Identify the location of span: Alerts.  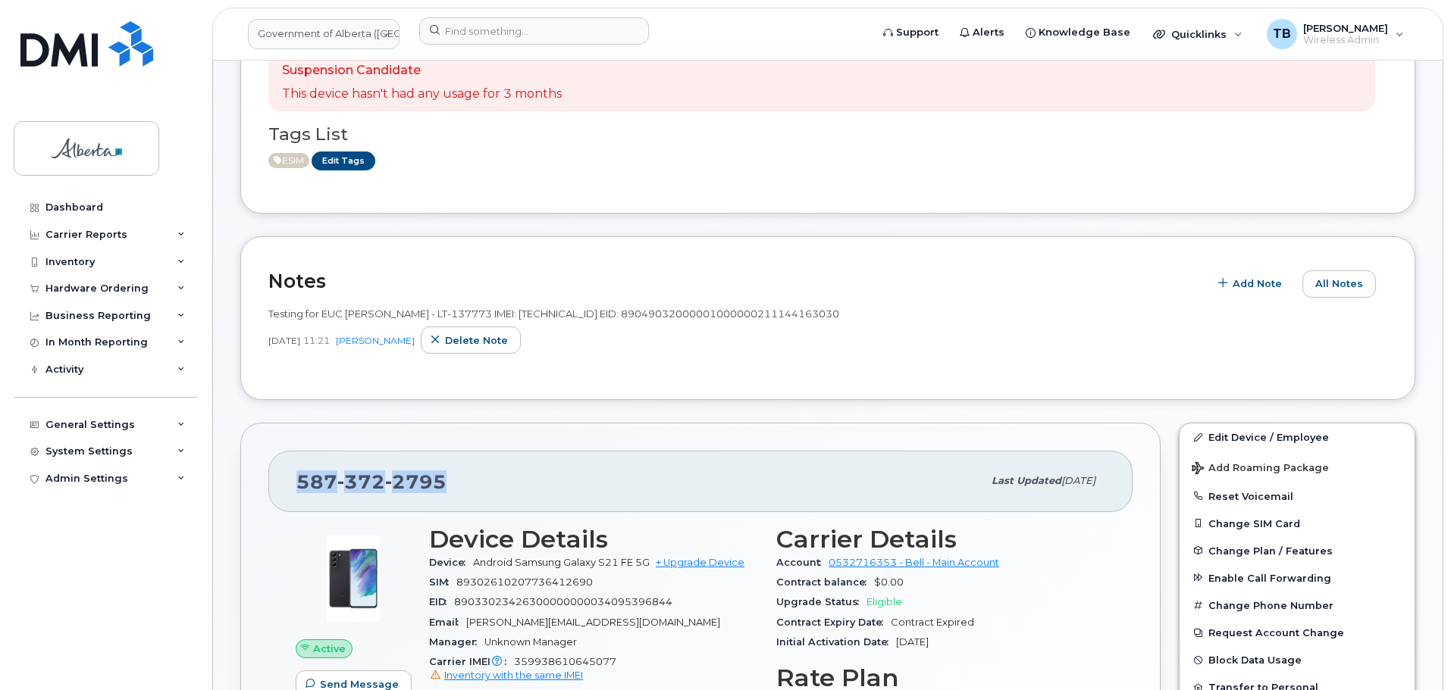
(988, 33).